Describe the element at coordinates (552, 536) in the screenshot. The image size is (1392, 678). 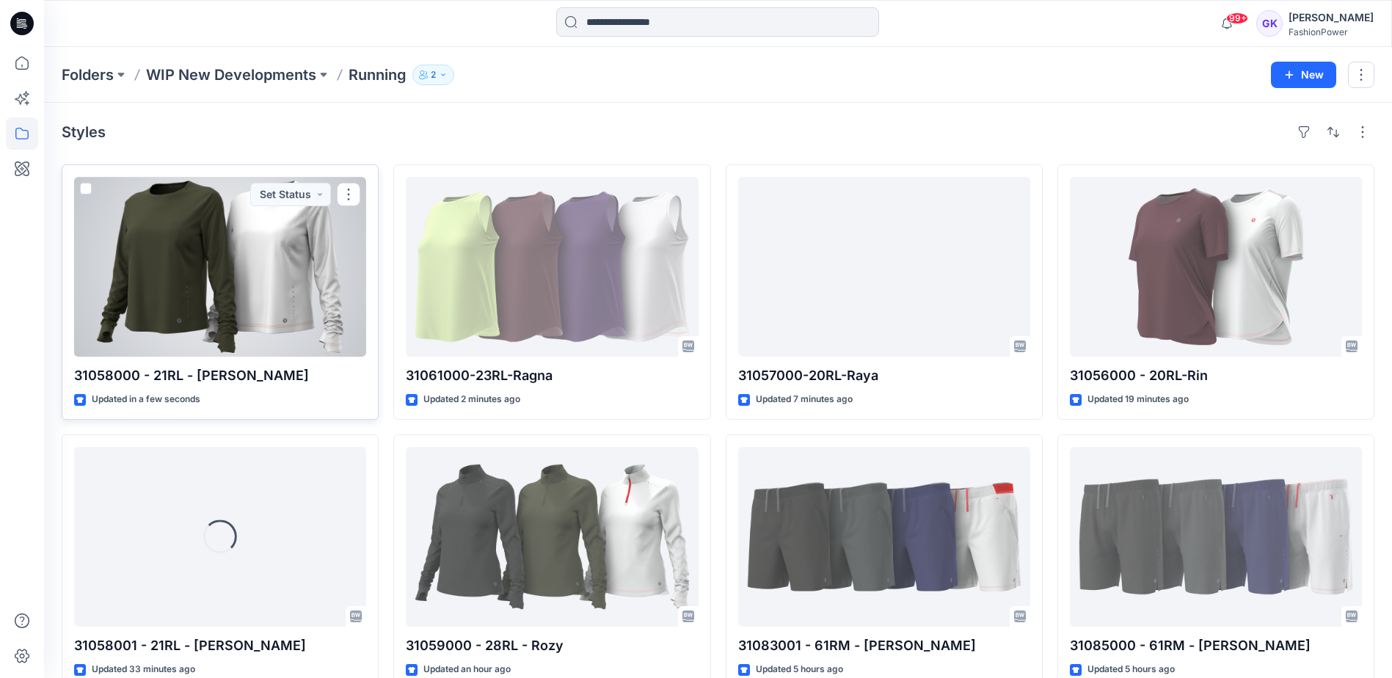
I see `a: 31059000 - 28RL - Rozy` at that location.